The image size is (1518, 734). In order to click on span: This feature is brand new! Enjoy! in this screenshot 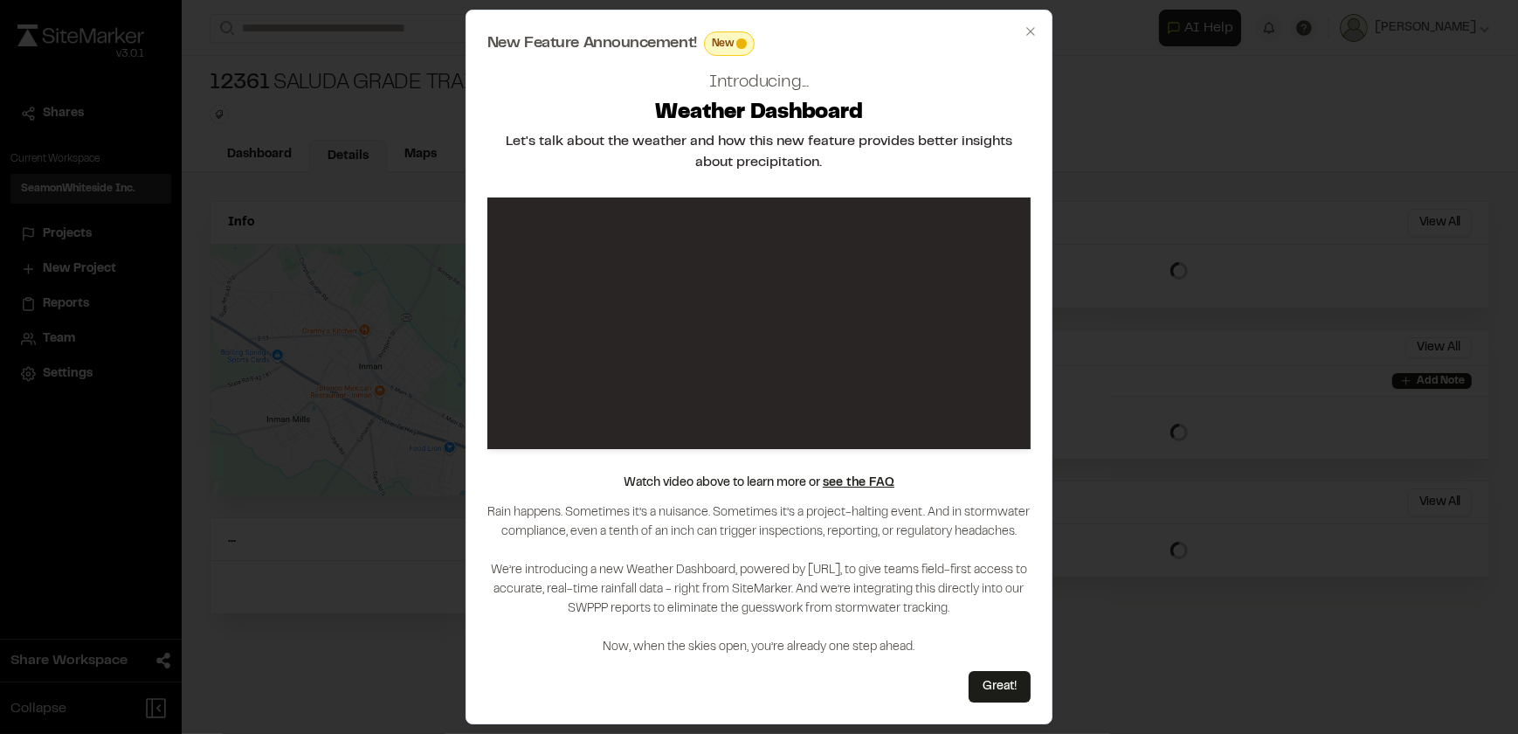, I will do `click(742, 44)`.